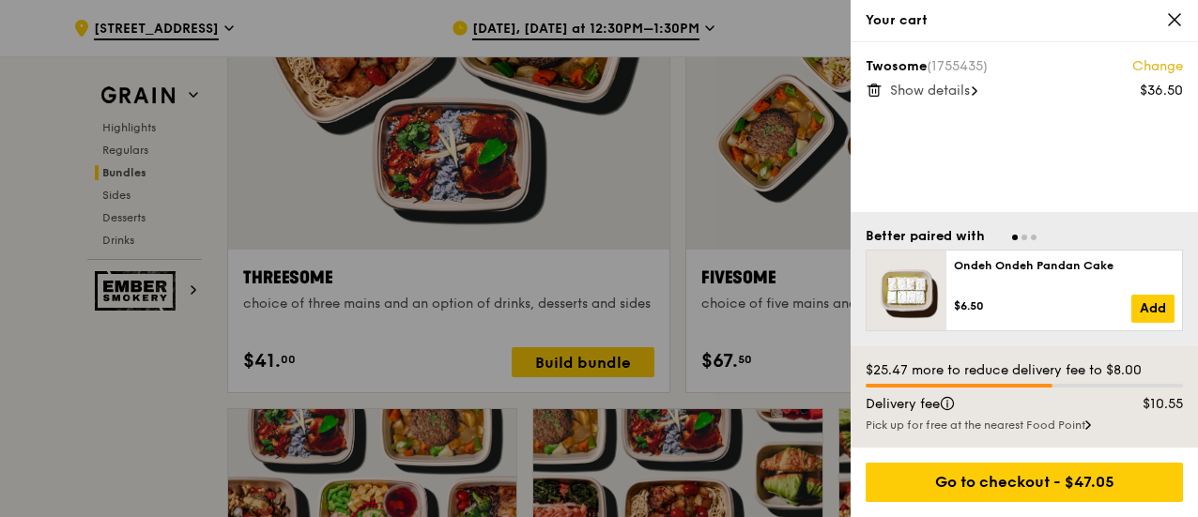 The width and height of the screenshot is (1198, 517). I want to click on div: Better paired with, so click(925, 237).